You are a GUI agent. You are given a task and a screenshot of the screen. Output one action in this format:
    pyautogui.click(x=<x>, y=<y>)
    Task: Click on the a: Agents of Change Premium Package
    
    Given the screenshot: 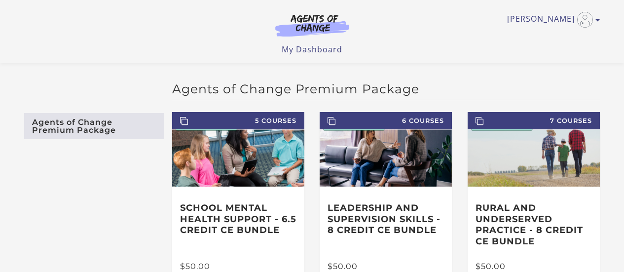 What is the action you would take?
    pyautogui.click(x=94, y=126)
    